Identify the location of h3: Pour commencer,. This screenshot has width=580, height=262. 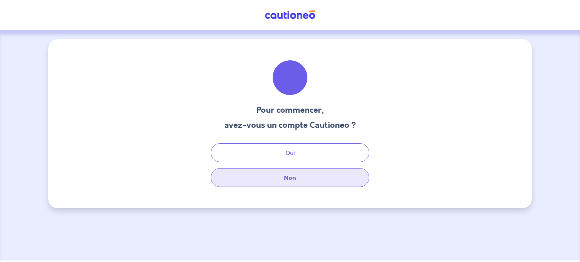
(290, 110).